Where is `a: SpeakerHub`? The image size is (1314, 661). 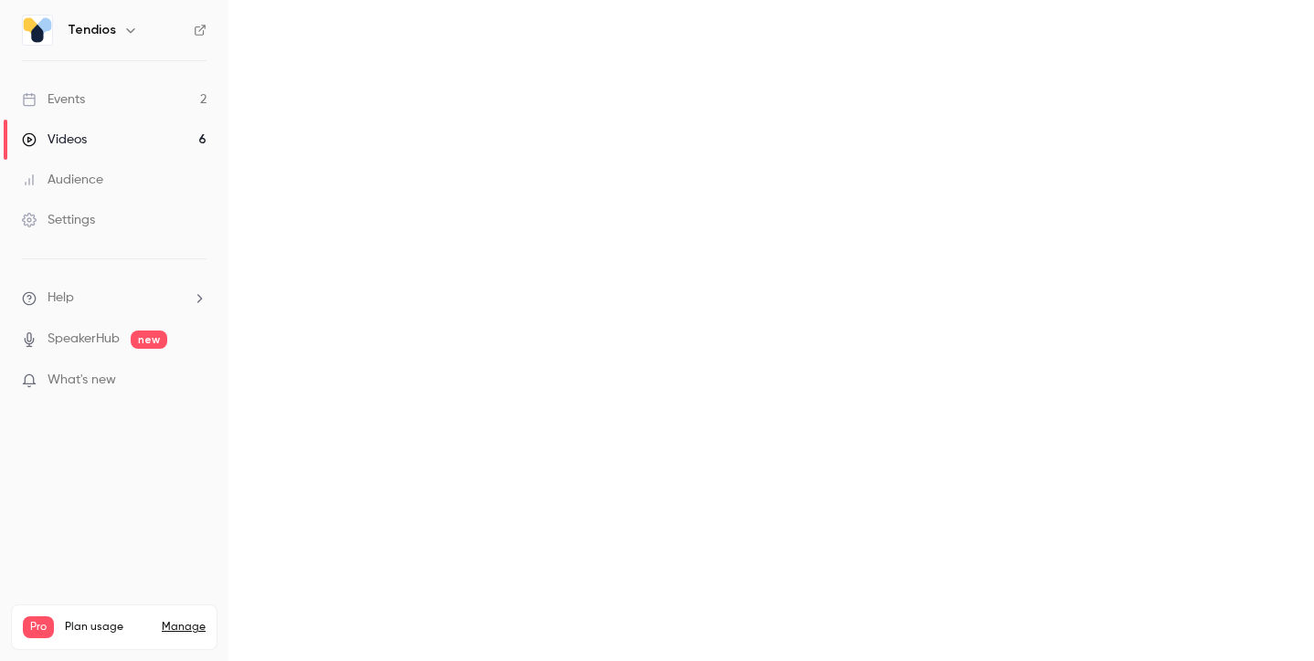 a: SpeakerHub is located at coordinates (83, 339).